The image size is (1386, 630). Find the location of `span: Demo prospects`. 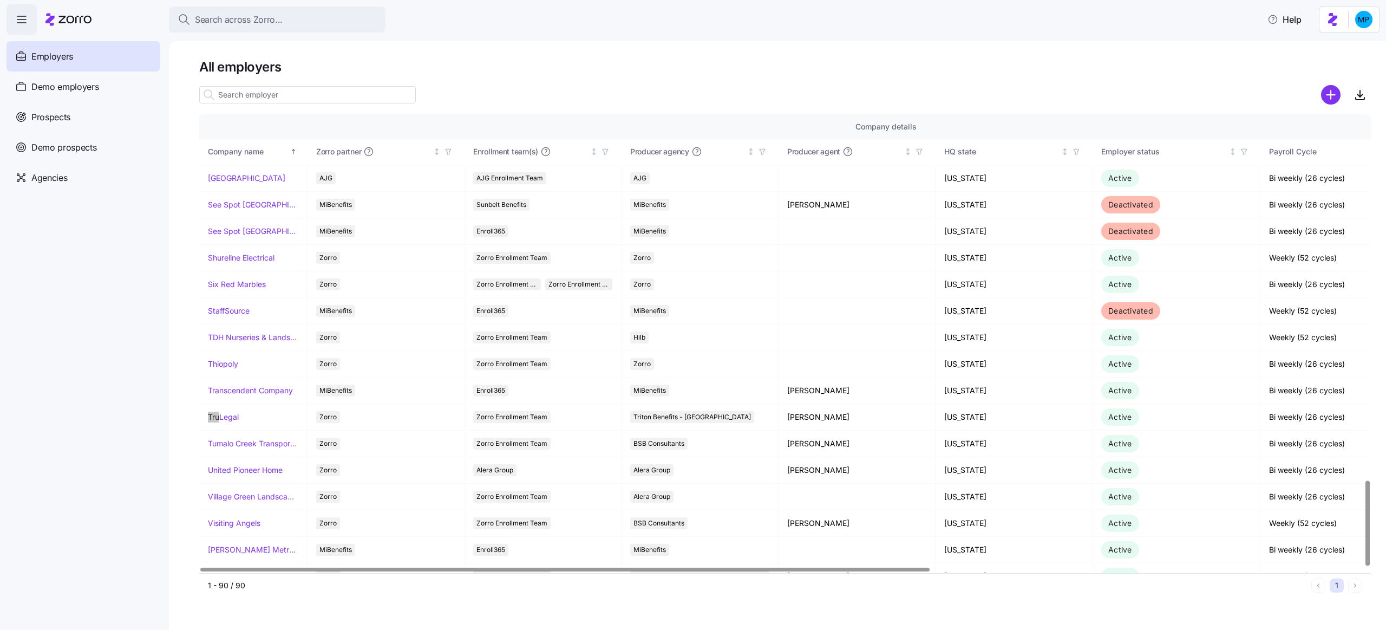

span: Demo prospects is located at coordinates (64, 147).